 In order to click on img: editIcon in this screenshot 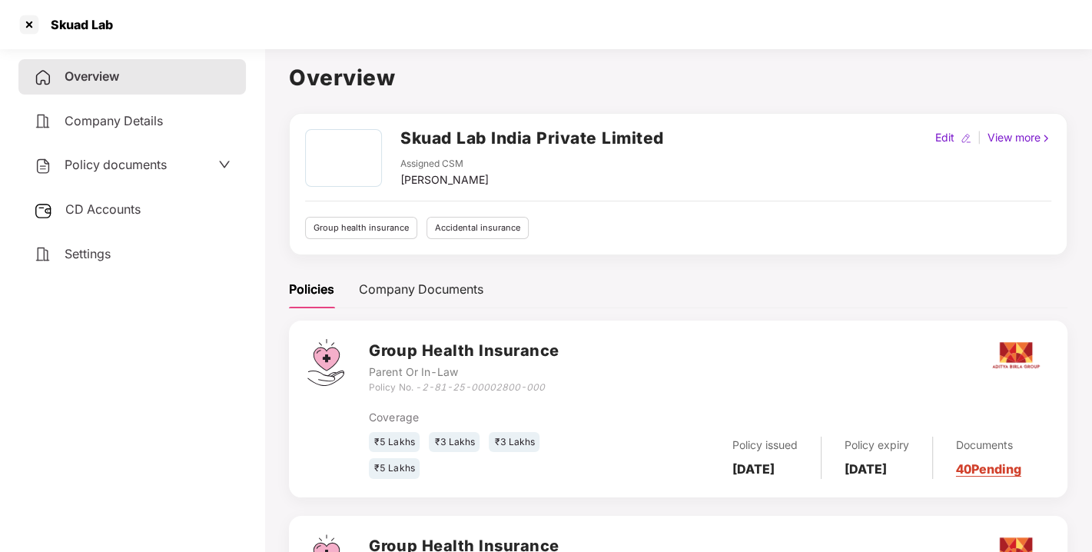, I will do `click(966, 138)`.